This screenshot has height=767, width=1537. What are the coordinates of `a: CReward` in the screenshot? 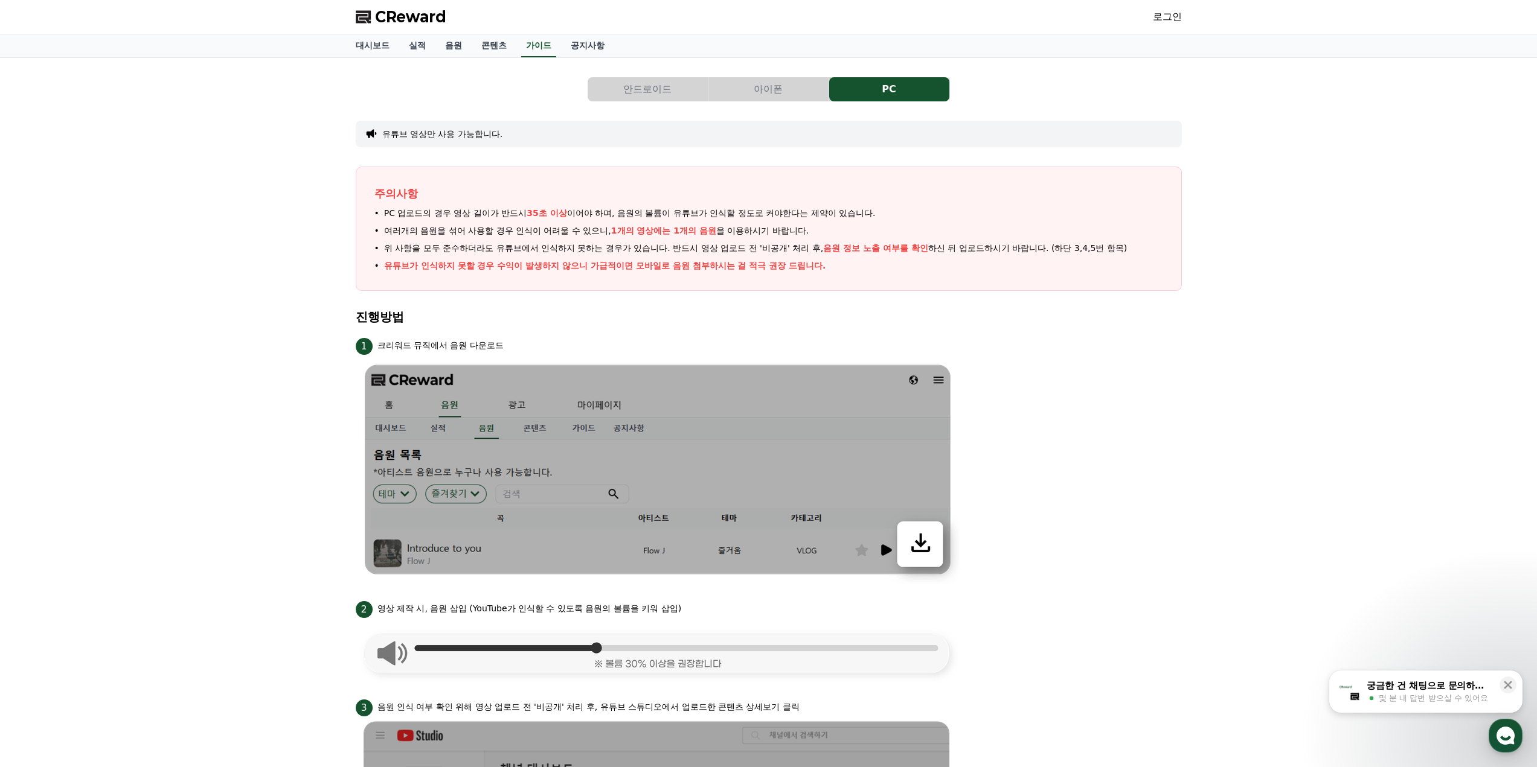 It's located at (401, 17).